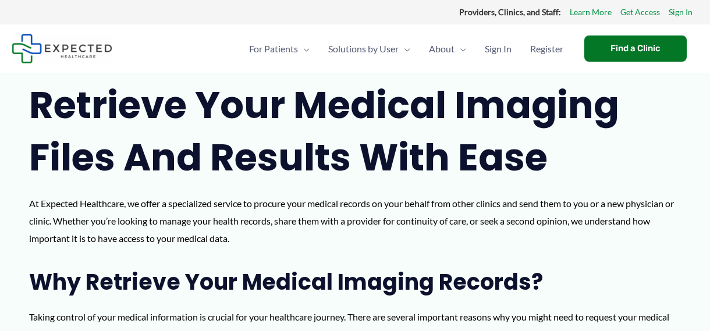 This screenshot has width=710, height=331. Describe the element at coordinates (406, 49) in the screenshot. I see `nav: Primary Site Navigation` at that location.